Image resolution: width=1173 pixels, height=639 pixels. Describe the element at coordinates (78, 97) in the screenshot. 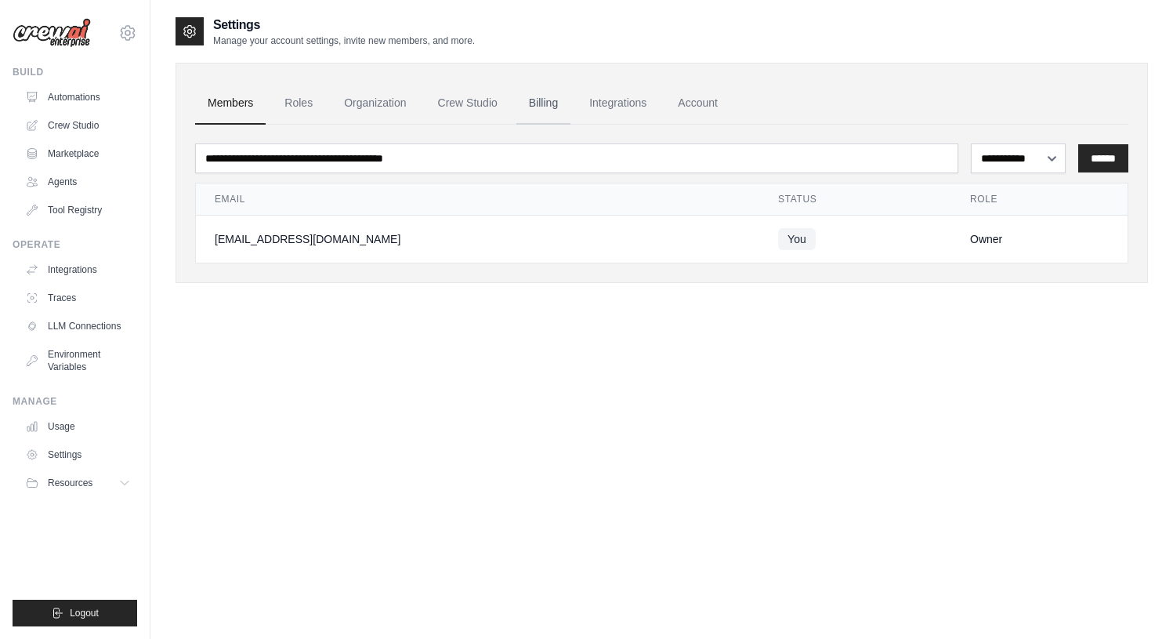

I see `a: Automations` at that location.